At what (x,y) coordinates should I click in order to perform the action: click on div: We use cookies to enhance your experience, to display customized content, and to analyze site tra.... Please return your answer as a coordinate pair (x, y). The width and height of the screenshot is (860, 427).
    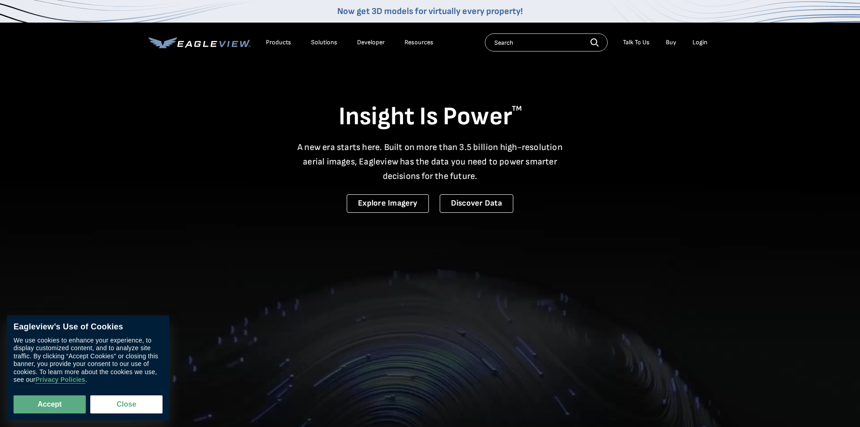
    Looking at the image, I should click on (88, 360).